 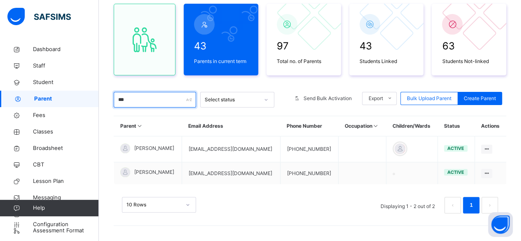 I want to click on span: 63, so click(x=469, y=46).